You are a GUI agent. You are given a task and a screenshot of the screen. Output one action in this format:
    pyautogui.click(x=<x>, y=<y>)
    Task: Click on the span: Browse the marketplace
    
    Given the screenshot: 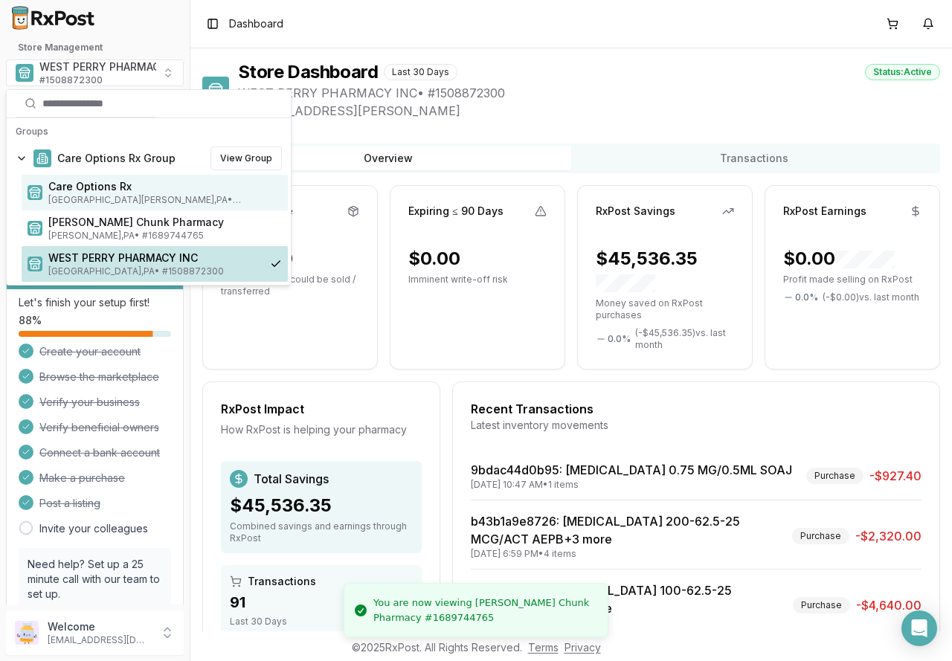 What is the action you would take?
    pyautogui.click(x=99, y=377)
    